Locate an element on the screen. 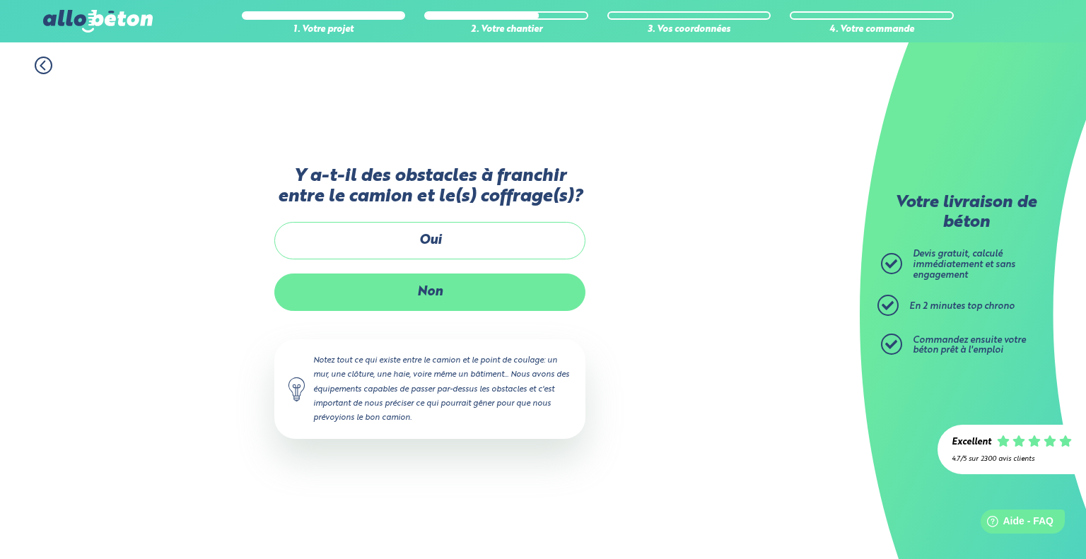 Image resolution: width=1086 pixels, height=559 pixels. p: Votre livraison de béton is located at coordinates (966, 213).